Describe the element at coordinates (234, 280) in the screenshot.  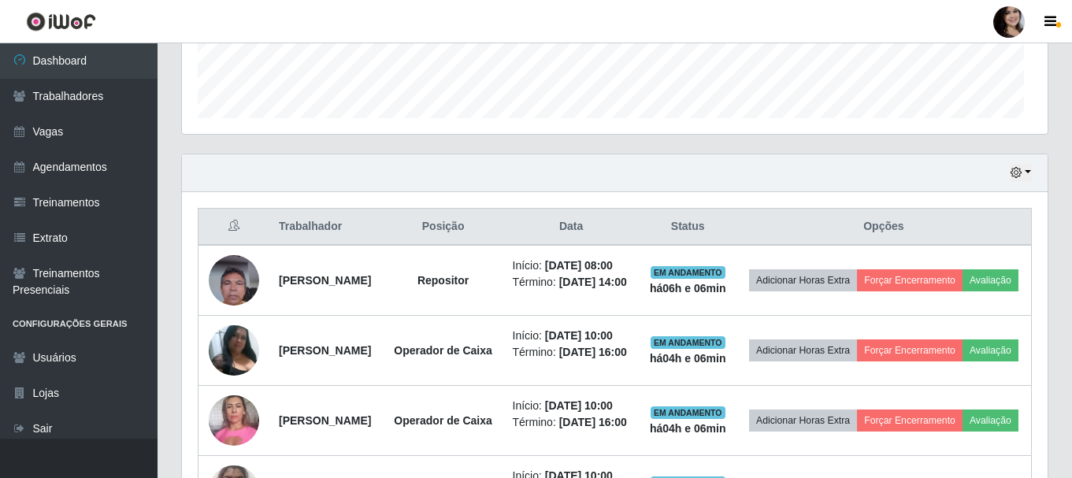
I see `img: 1721053497188.jpeg` at that location.